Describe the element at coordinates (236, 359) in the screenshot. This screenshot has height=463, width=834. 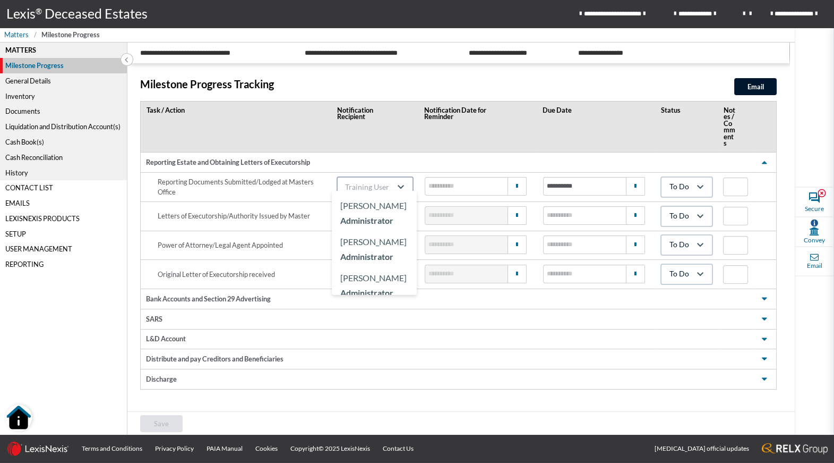
I see `td: Distribute and pay Creditors and Beneficiaries` at that location.